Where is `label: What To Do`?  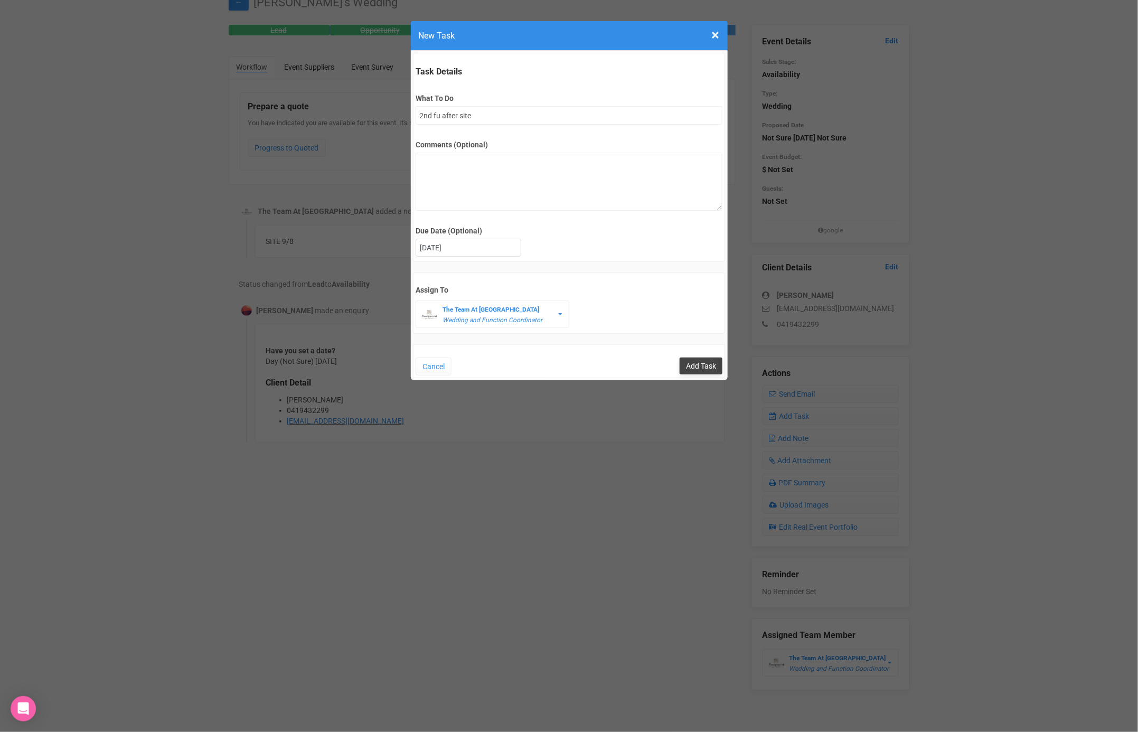 label: What To Do is located at coordinates (569, 98).